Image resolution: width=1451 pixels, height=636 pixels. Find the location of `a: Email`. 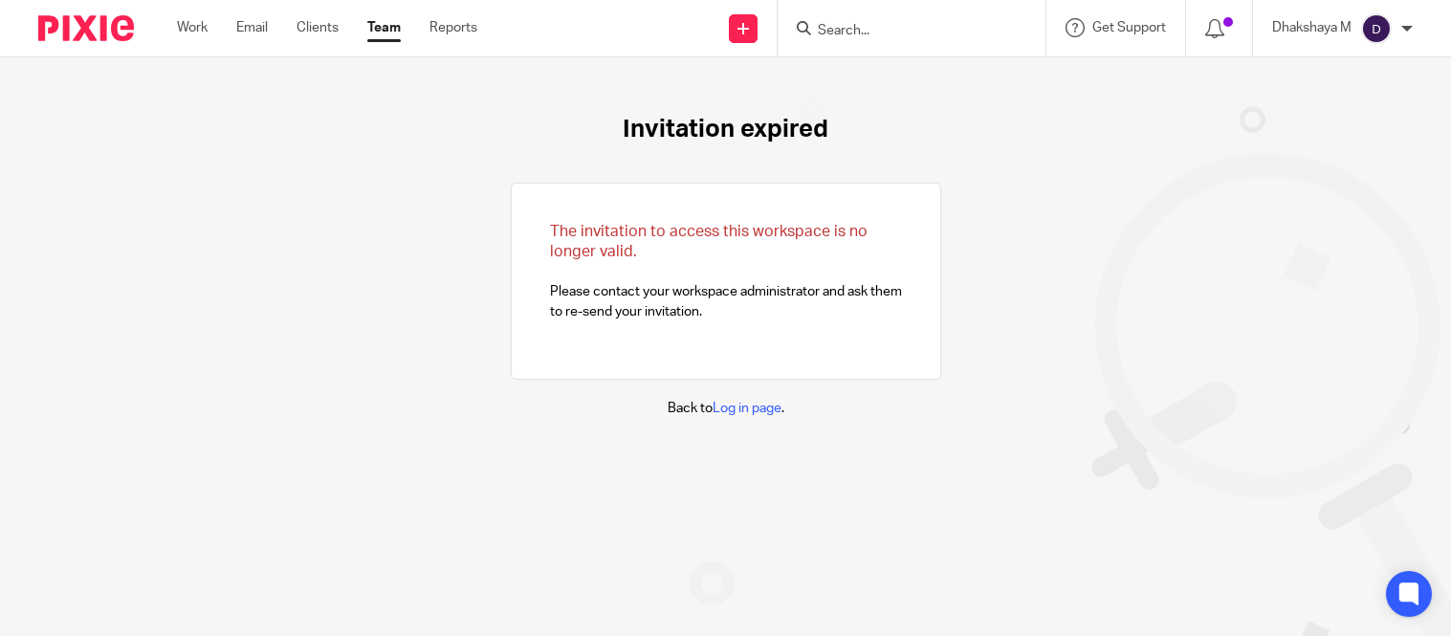

a: Email is located at coordinates (252, 28).